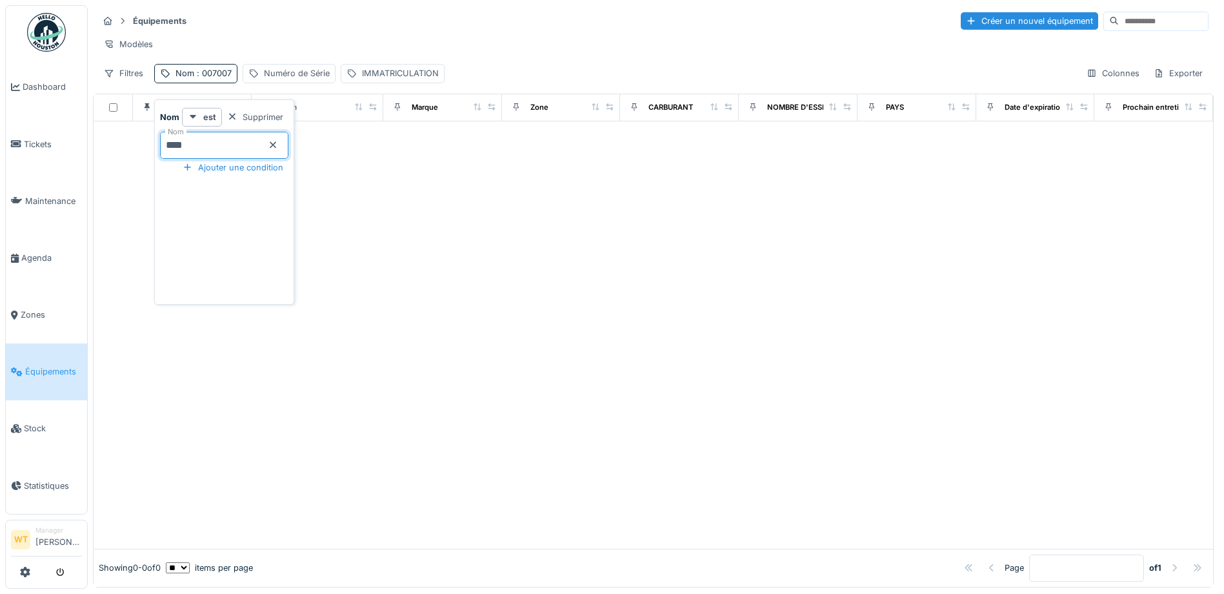  What do you see at coordinates (128, 44) in the screenshot?
I see `div: Modèles` at bounding box center [128, 44].